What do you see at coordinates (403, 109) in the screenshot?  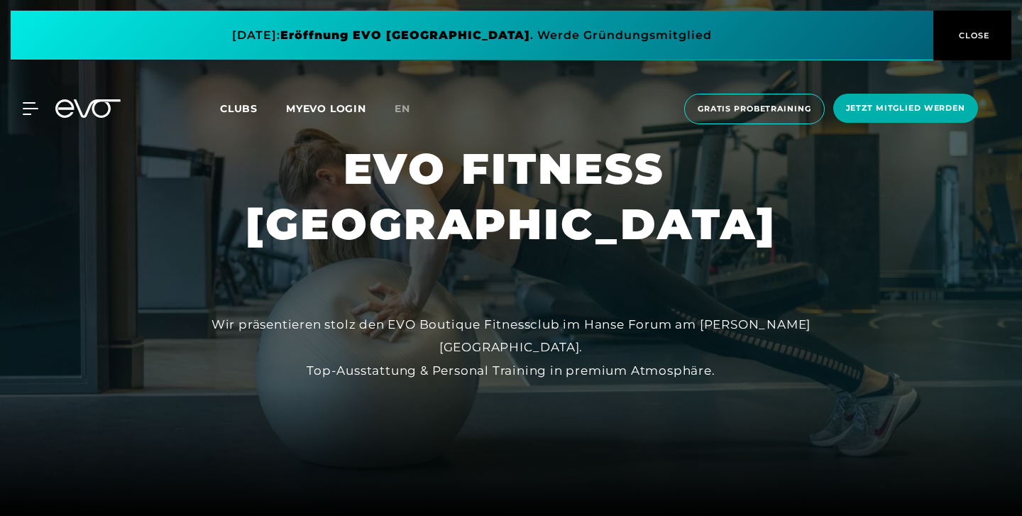 I see `span: en` at bounding box center [403, 109].